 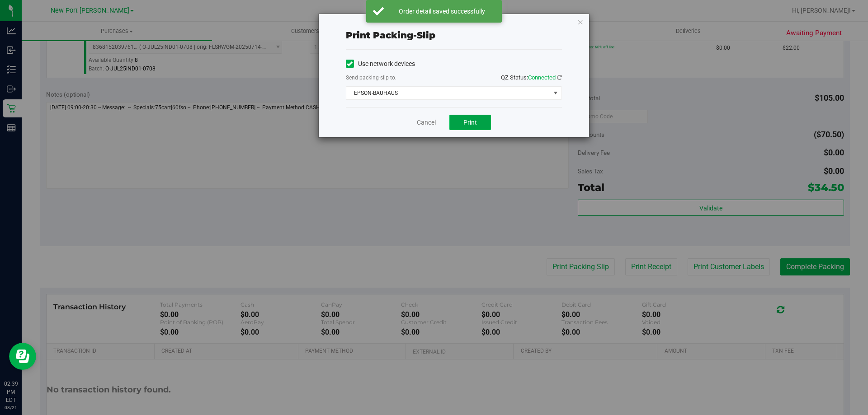 I want to click on span: Connected, so click(x=541, y=77).